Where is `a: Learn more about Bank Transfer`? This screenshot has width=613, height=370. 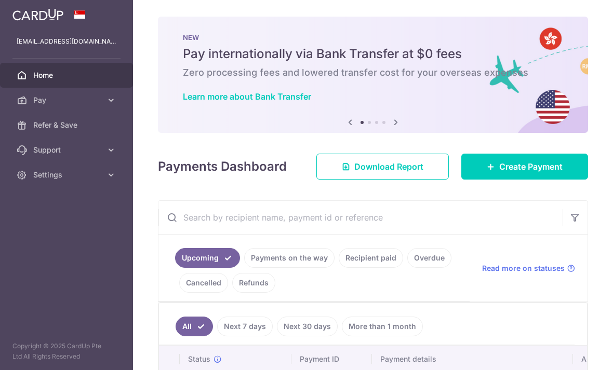
a: Learn more about Bank Transfer is located at coordinates (247, 97).